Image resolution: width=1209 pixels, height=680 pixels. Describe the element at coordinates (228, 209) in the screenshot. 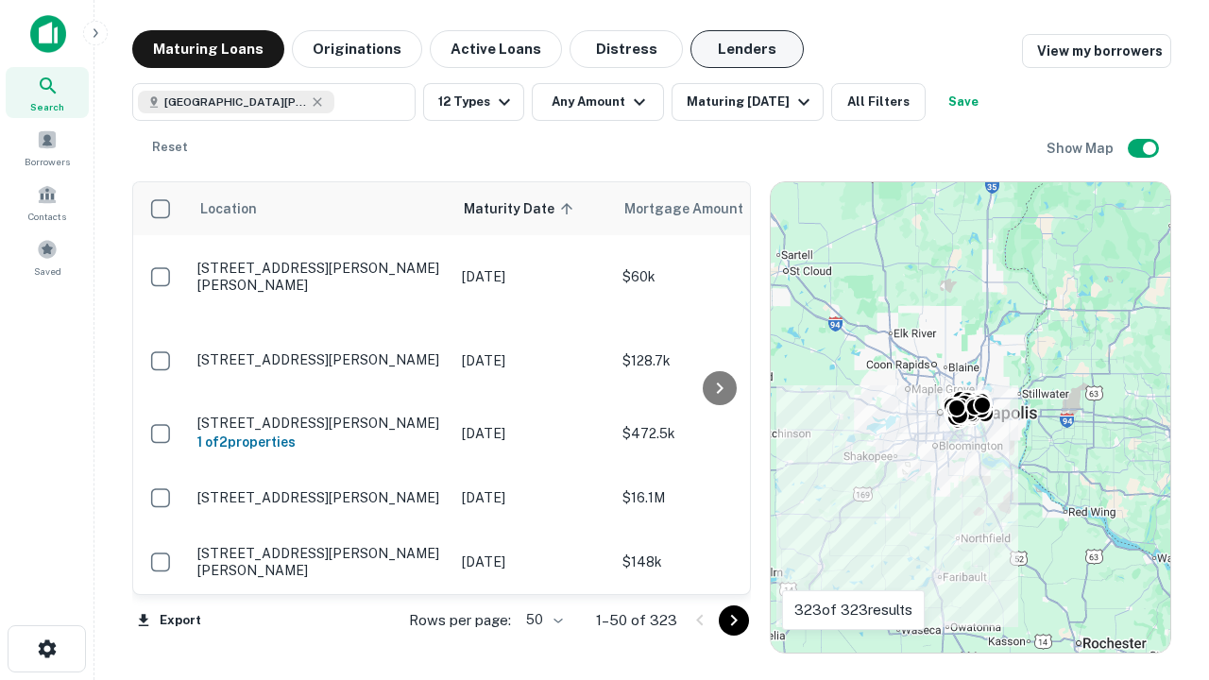

I see `span: Location` at that location.